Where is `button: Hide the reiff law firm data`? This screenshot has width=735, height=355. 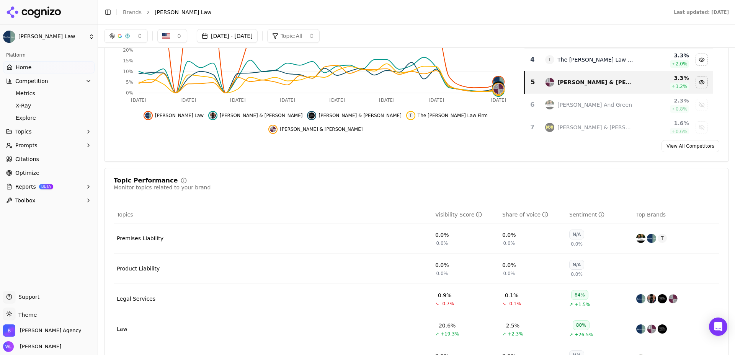 button: Hide the reiff law firm data is located at coordinates (701, 60).